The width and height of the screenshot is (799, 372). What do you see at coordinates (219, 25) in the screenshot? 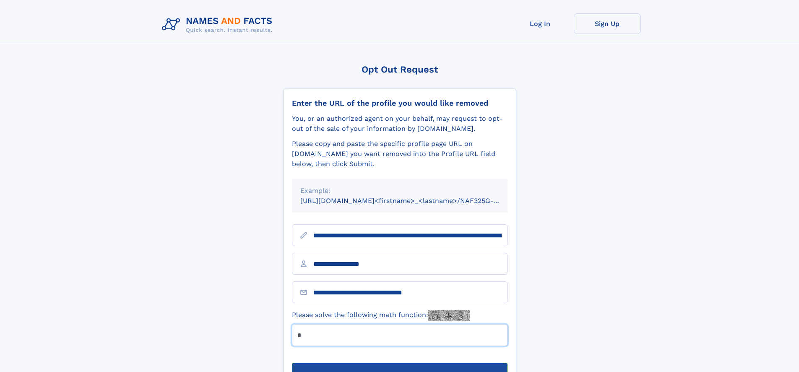
I see `img: Logo Names and Facts` at bounding box center [219, 25].